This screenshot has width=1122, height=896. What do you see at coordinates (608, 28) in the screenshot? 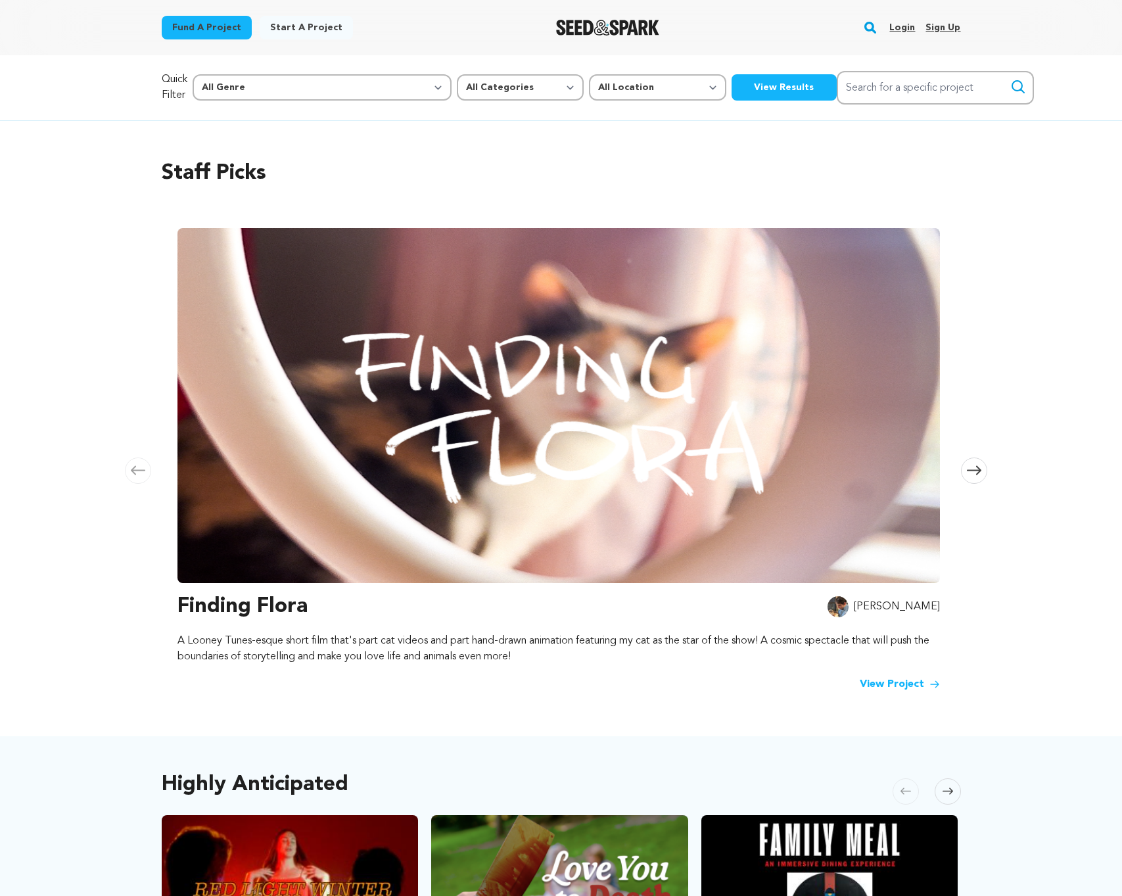
I see `a: Seed&Spark Homepage` at bounding box center [608, 28].